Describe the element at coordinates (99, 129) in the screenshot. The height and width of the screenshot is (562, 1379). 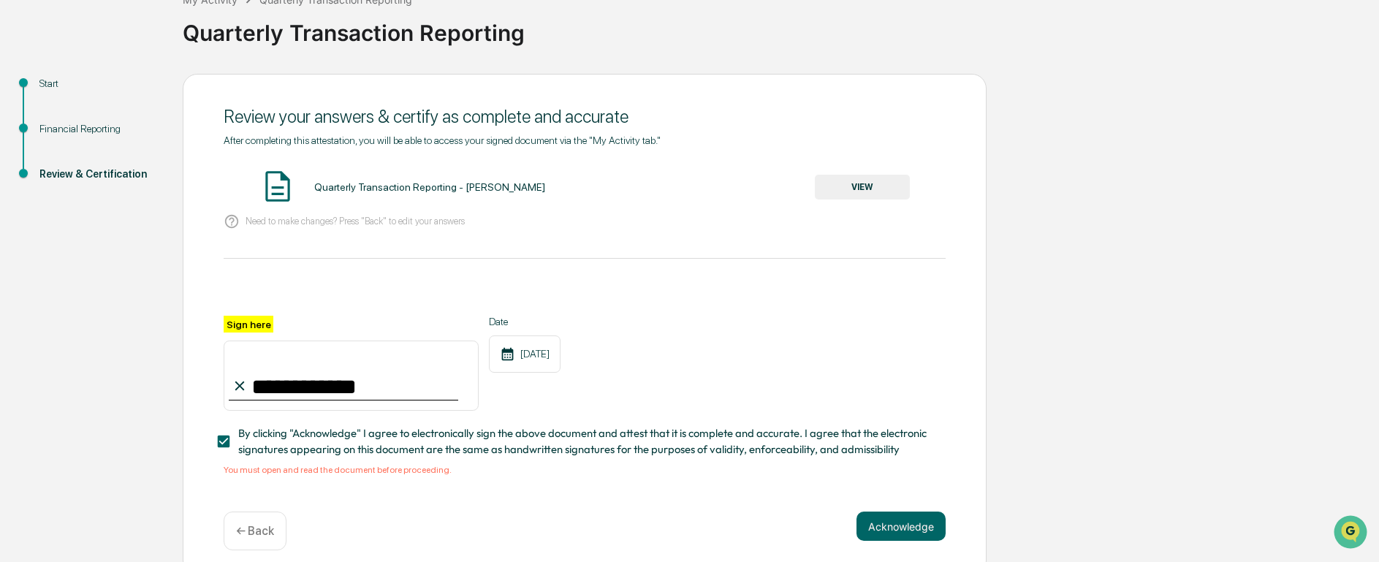
I see `div: Financial Reporting` at that location.